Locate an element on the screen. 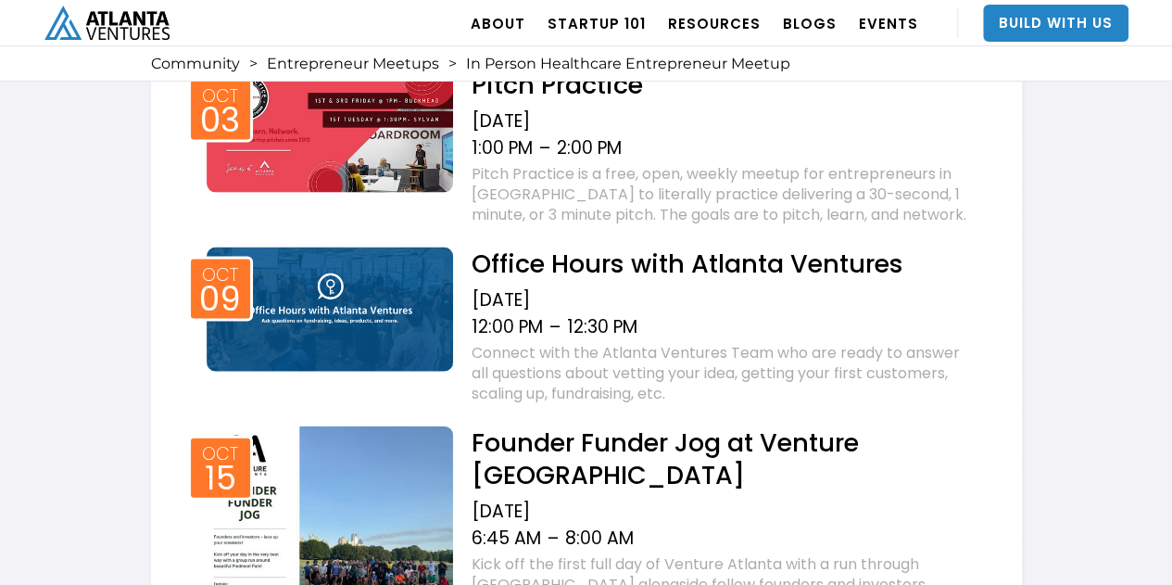 The image size is (1172, 585). div: Connect with the Atlanta Ventures Team who are ready to answer all questions about vetting your i... is located at coordinates (723, 373).